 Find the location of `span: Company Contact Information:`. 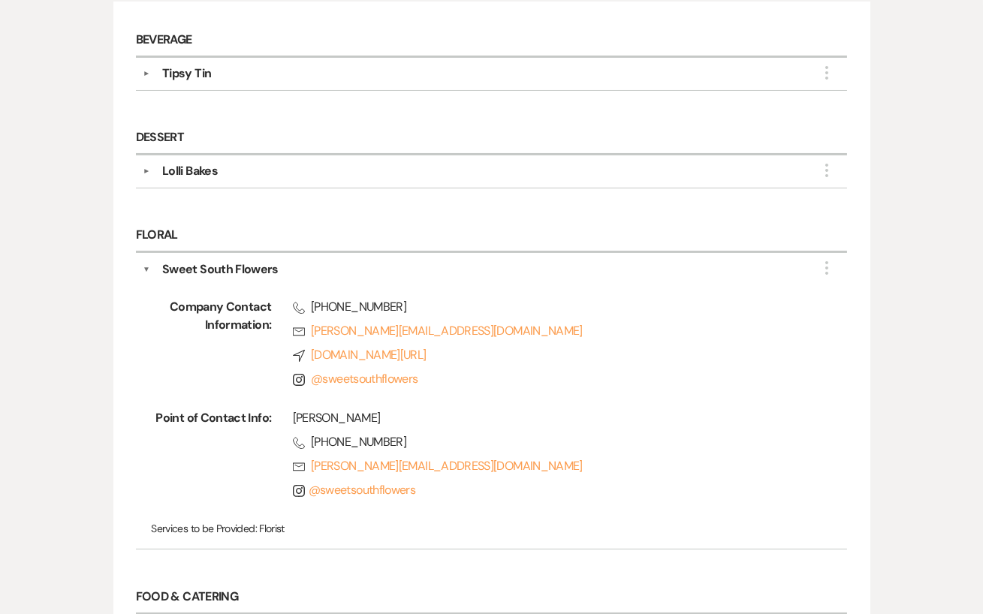

span: Company Contact Information: is located at coordinates (211, 346).